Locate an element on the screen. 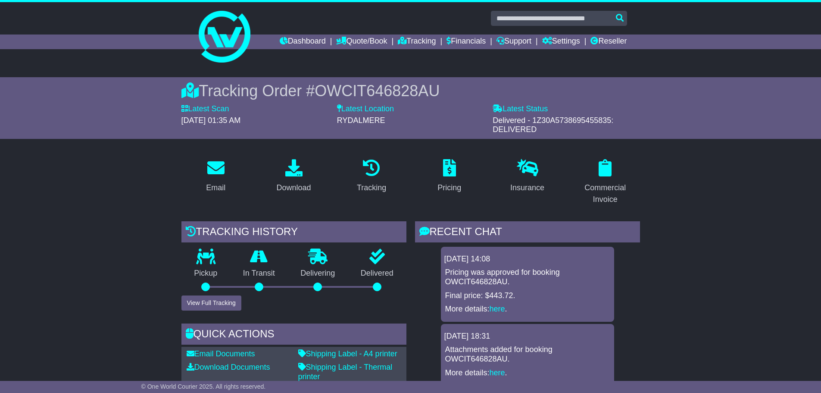  p: Attachments added for booking OWCIT646828AU. is located at coordinates (528, 354).